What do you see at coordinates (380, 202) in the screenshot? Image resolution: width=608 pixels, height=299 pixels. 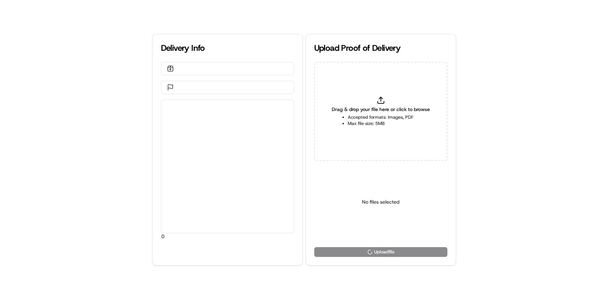 I see `p: No files selected` at bounding box center [380, 202].